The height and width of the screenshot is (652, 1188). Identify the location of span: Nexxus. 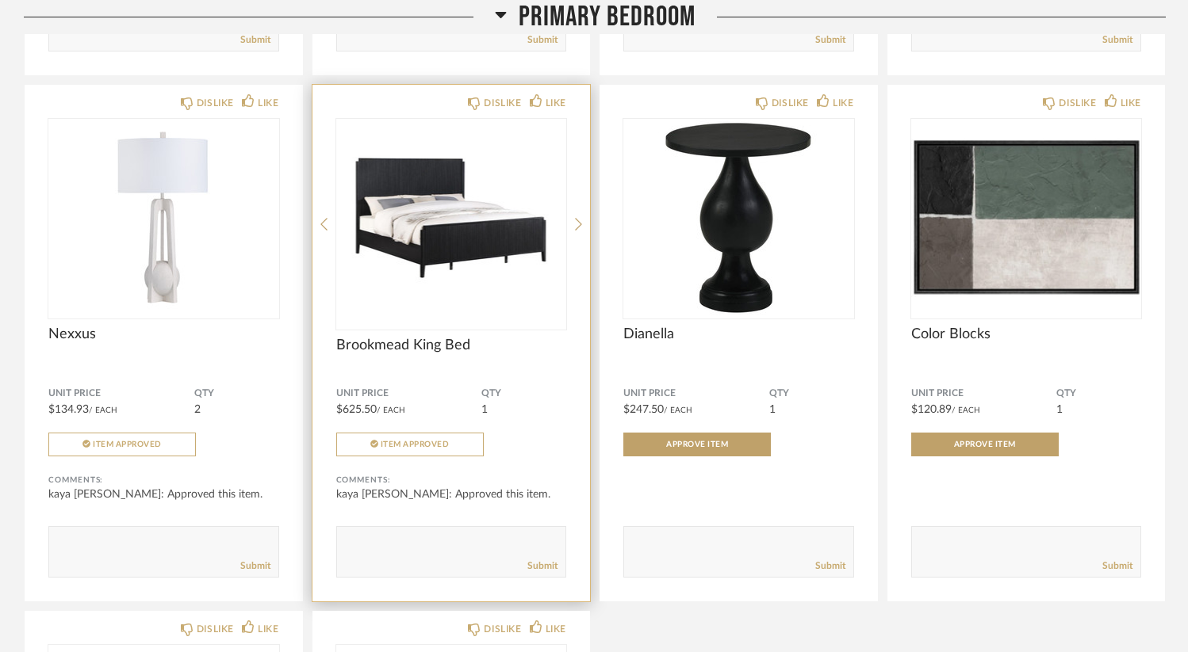
(163, 335).